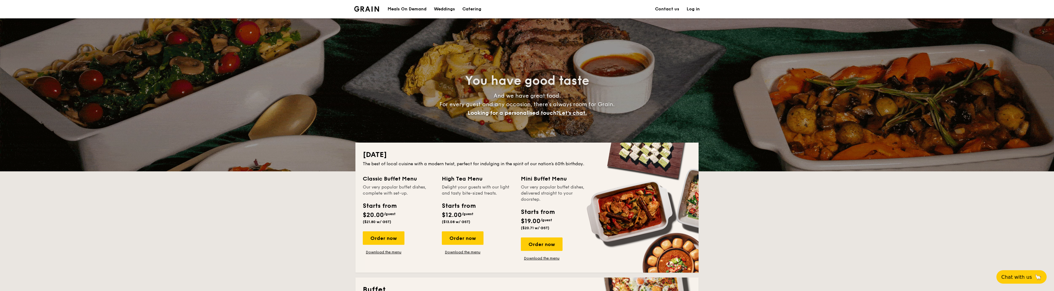 This screenshot has height=291, width=1054. Describe the element at coordinates (366, 9) in the screenshot. I see `img: Grain` at that location.